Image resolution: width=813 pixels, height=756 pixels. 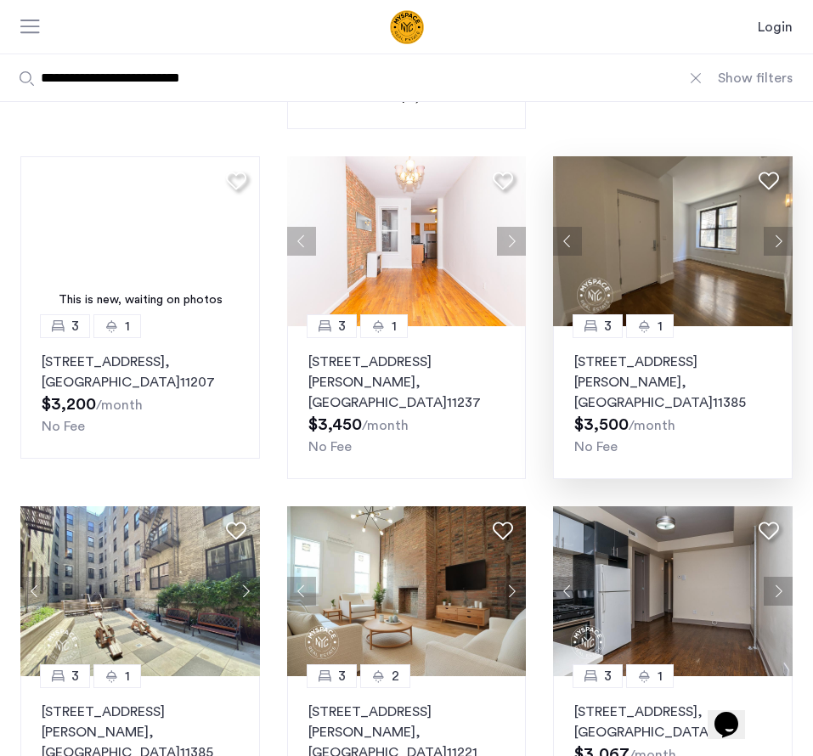 I want to click on span: $3,200, so click(x=69, y=405).